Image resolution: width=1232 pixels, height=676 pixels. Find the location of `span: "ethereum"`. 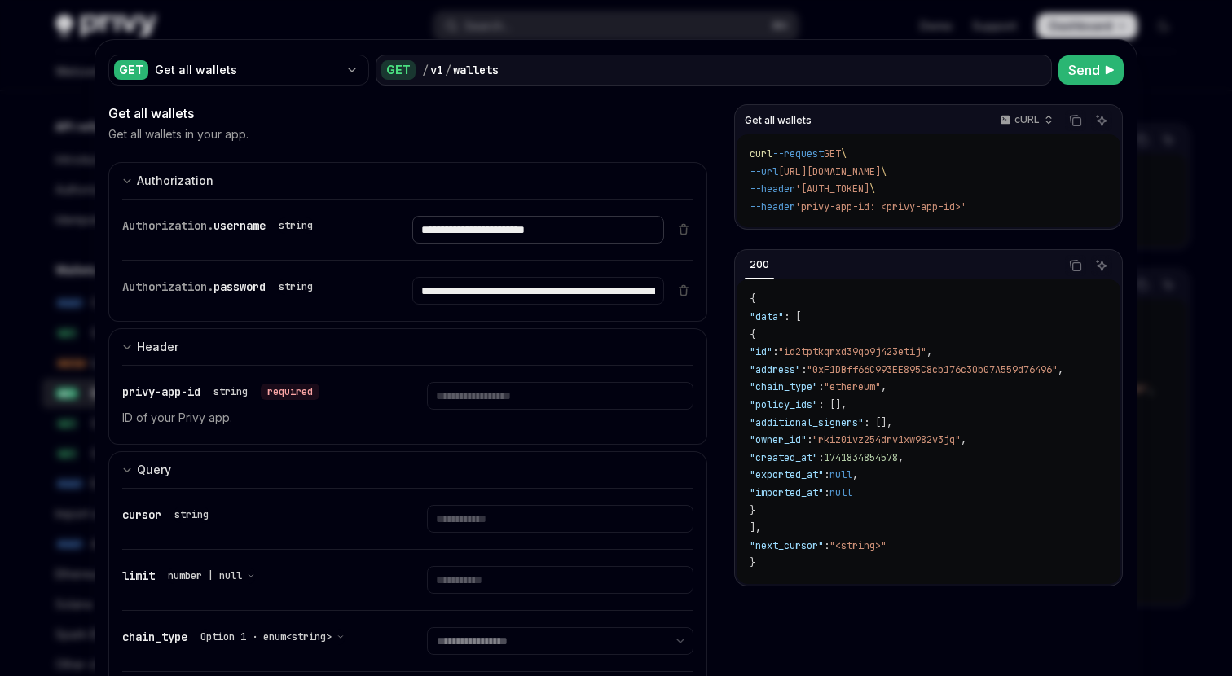

span: "ethereum" is located at coordinates (852, 387).